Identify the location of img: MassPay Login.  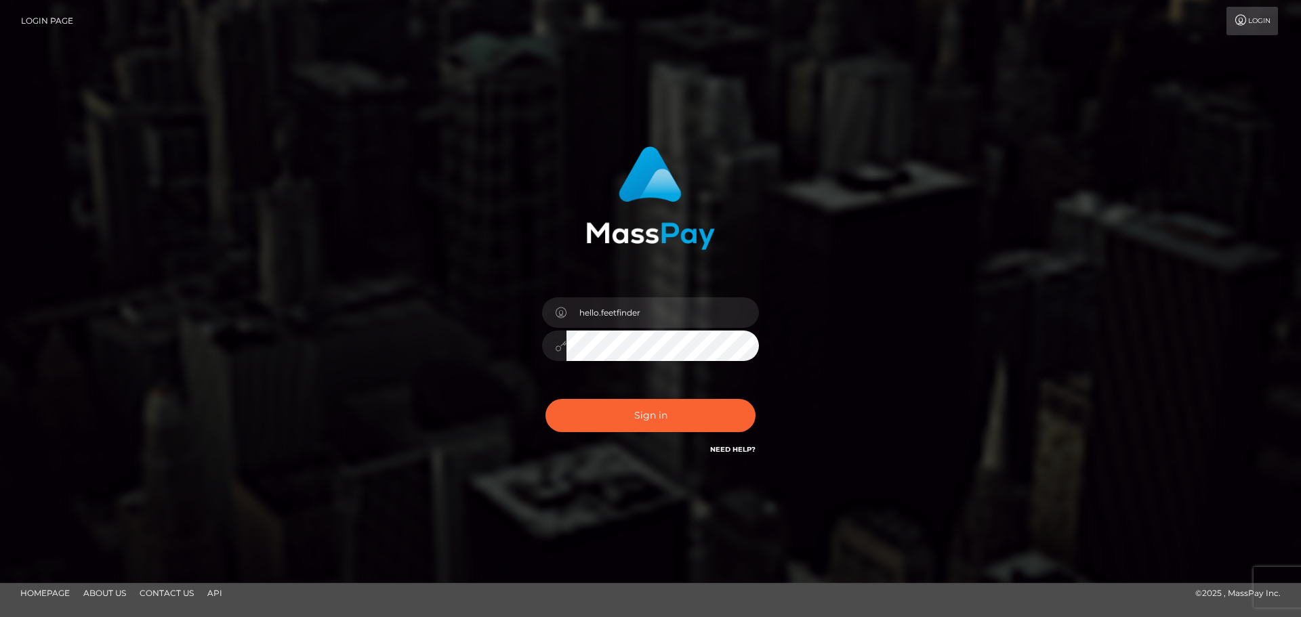
(650, 198).